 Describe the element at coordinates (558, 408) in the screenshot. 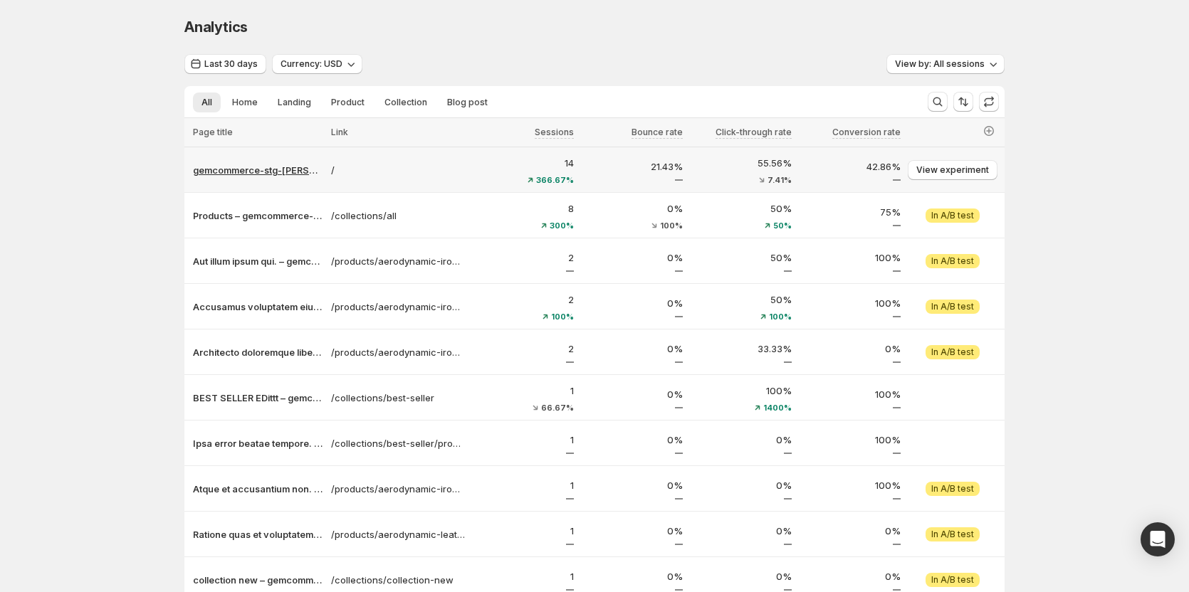

I see `span: 66.67%` at that location.